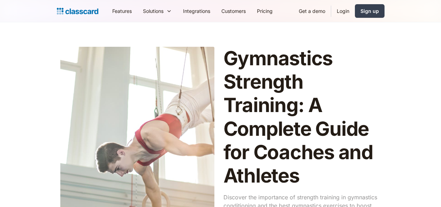 This screenshot has height=207, width=441. What do you see at coordinates (369, 11) in the screenshot?
I see `a: Sign up` at bounding box center [369, 11].